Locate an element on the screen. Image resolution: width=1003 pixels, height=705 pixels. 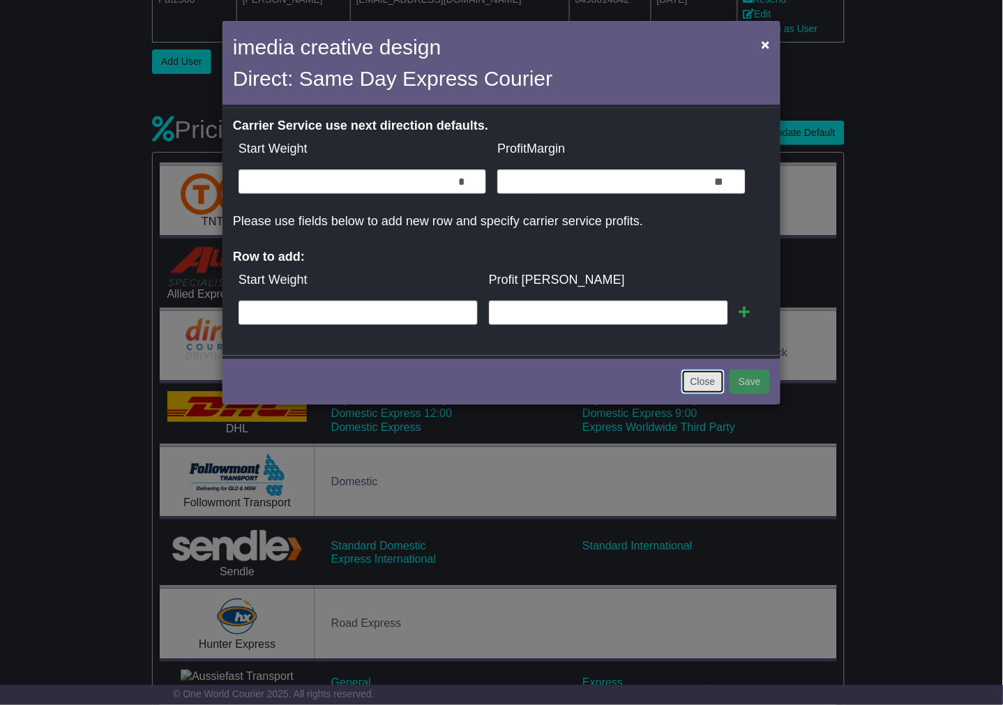
div: Please use fields below to add new row and specify carrier service profits. is located at coordinates (501, 174).